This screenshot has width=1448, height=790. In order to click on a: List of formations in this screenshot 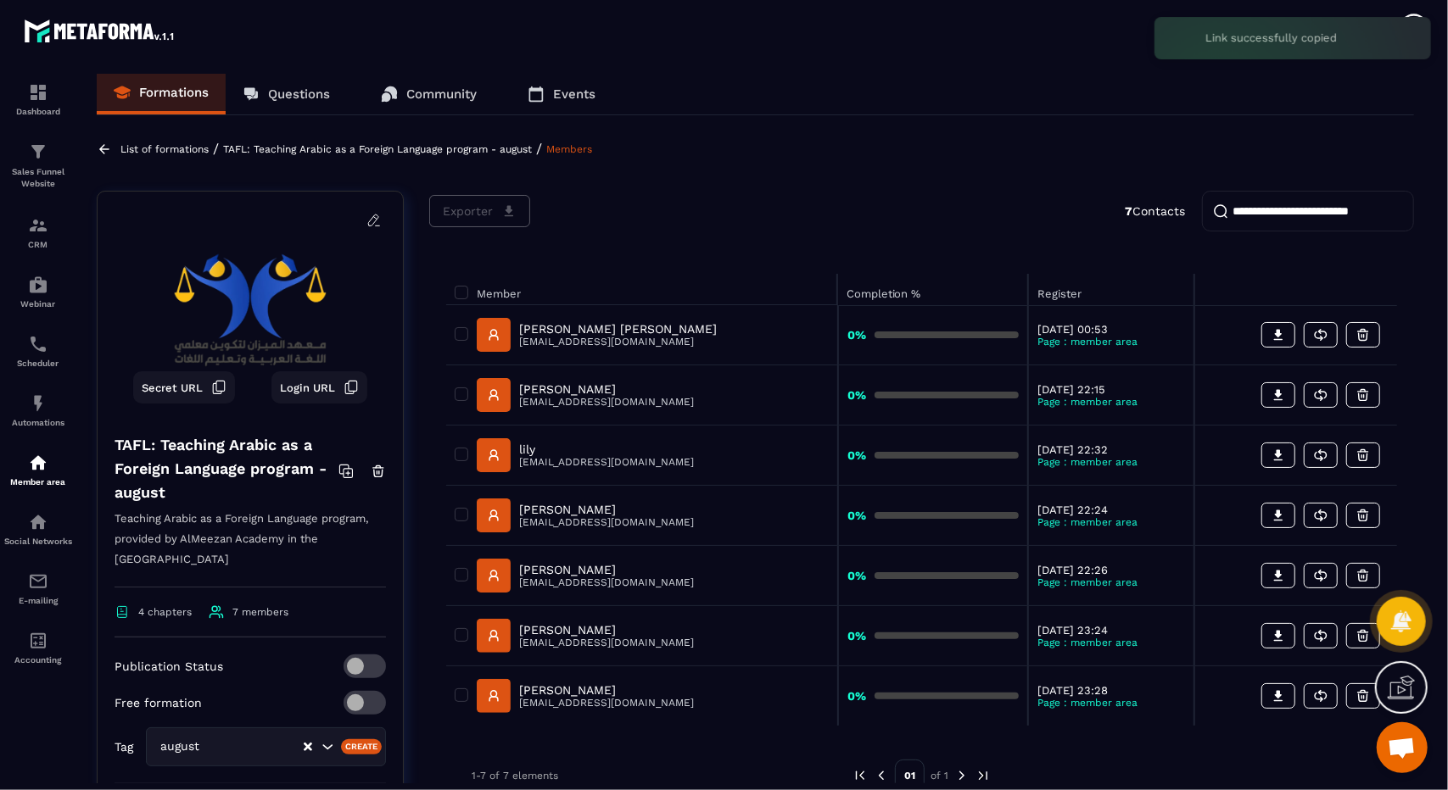, I will do `click(165, 149)`.